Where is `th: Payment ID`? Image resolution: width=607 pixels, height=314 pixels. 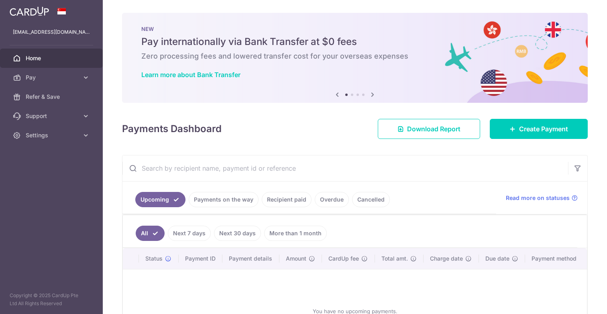 th: Payment ID is located at coordinates (200, 259).